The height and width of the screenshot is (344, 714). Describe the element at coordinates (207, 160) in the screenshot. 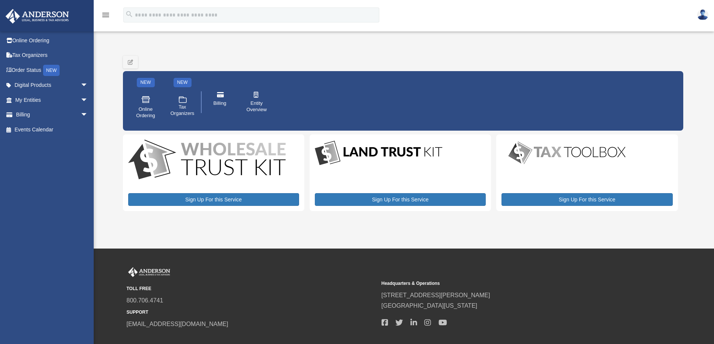

I see `img: WS-Trust-Kit-lgo-1.jpg` at that location.